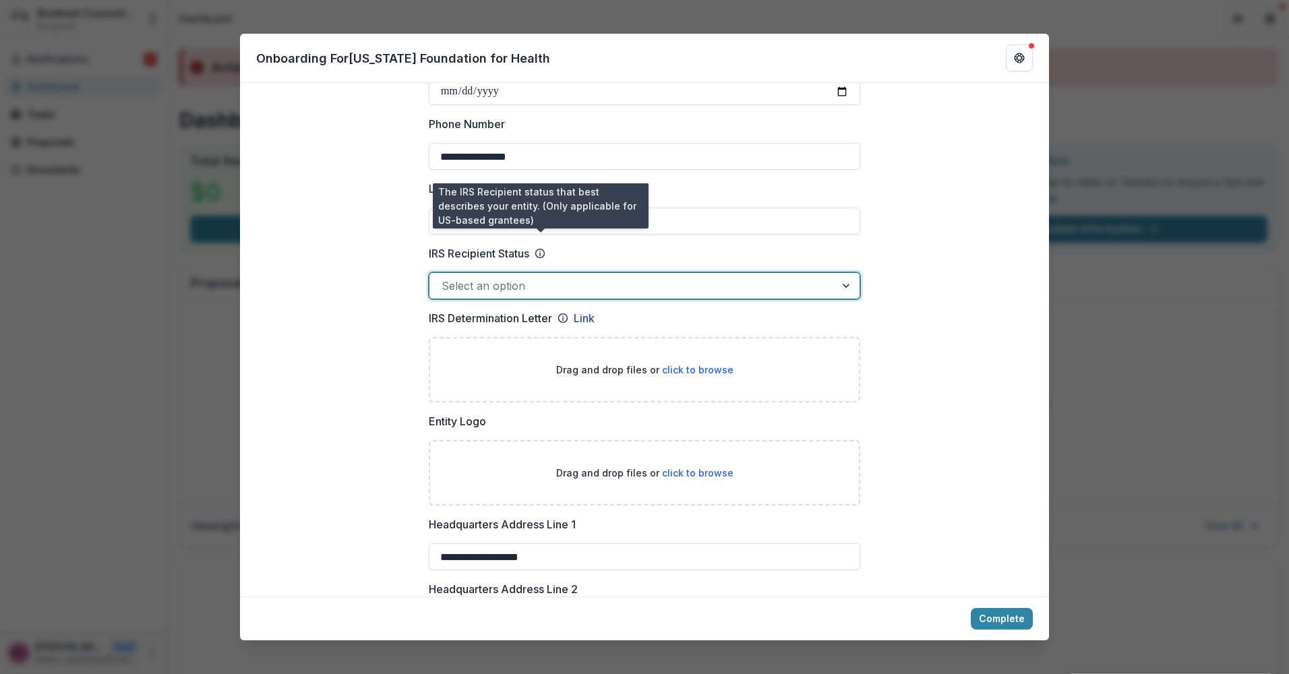  Describe the element at coordinates (490, 318) in the screenshot. I see `p: IRS Determination Letter` at that location.